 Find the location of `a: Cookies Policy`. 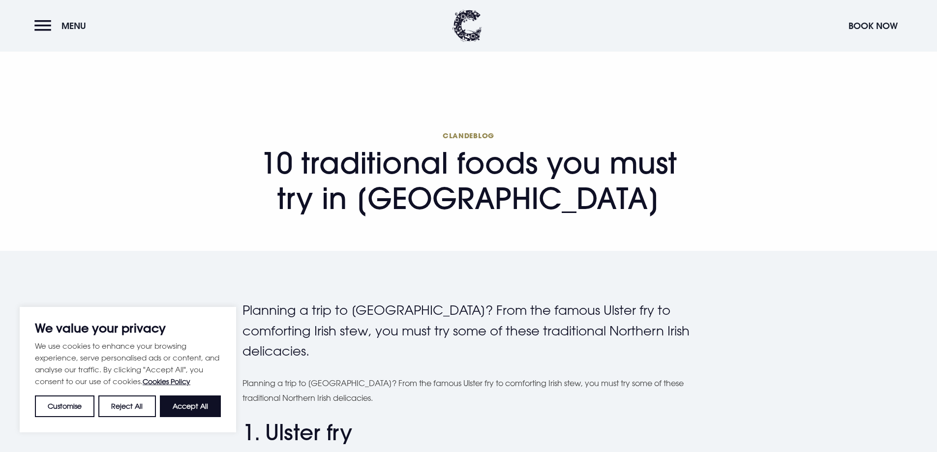

a: Cookies Policy is located at coordinates (166, 381).